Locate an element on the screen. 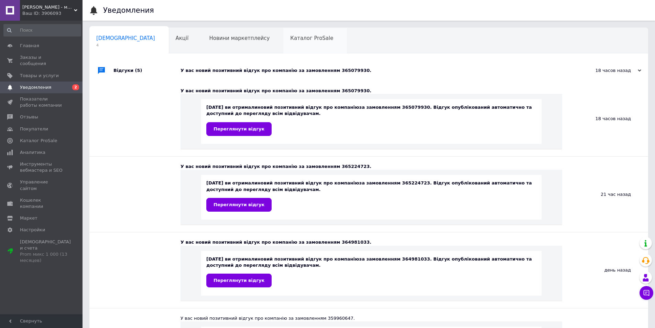 This screenshot has height=328, width=655. span: Маркет is located at coordinates (29, 218).